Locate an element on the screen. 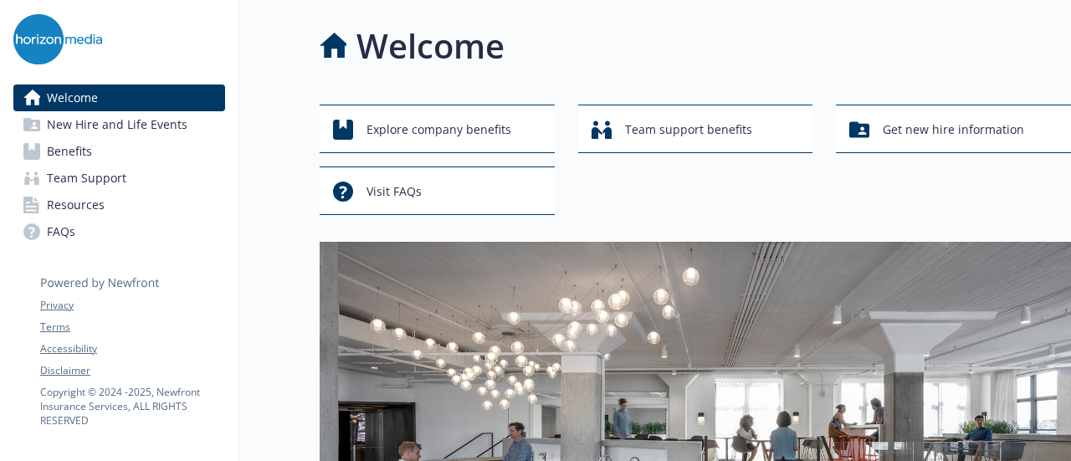  button: Team support benefits is located at coordinates (695, 129).